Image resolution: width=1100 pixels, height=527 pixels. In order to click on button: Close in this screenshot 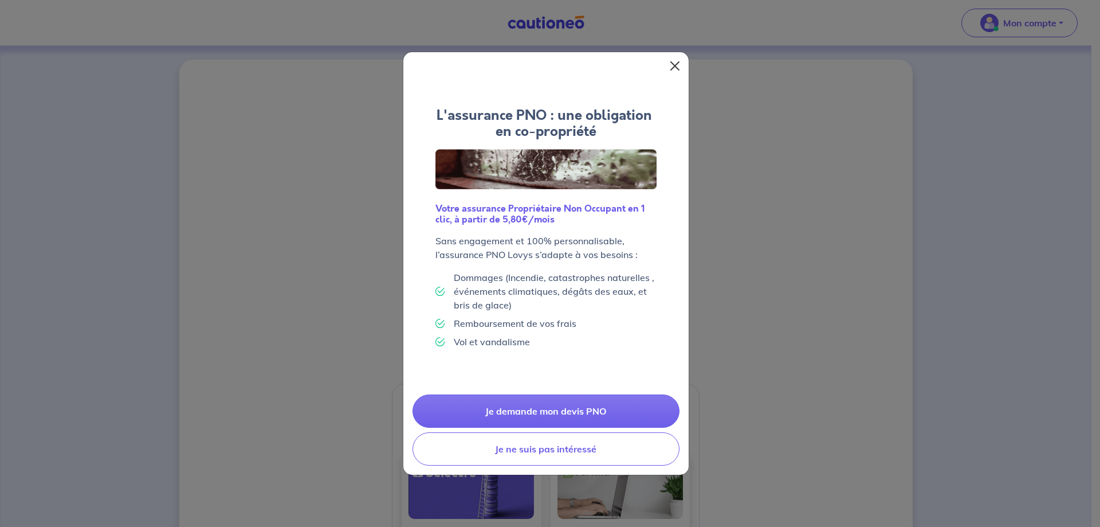, I will do `click(675, 66)`.